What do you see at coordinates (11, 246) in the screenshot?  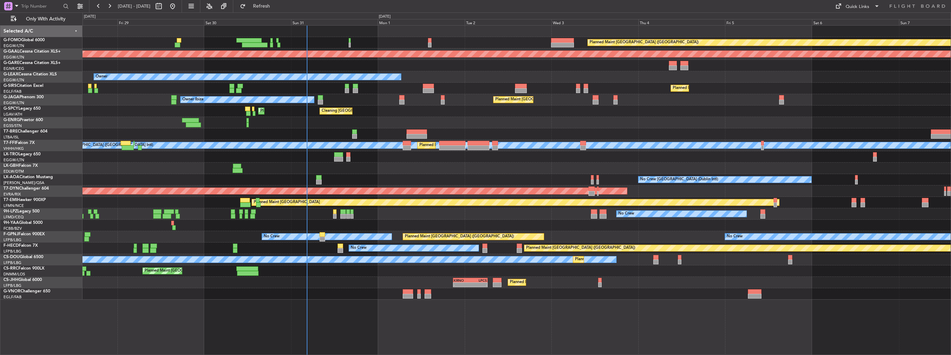 I see `span: F-HECD` at bounding box center [11, 246].